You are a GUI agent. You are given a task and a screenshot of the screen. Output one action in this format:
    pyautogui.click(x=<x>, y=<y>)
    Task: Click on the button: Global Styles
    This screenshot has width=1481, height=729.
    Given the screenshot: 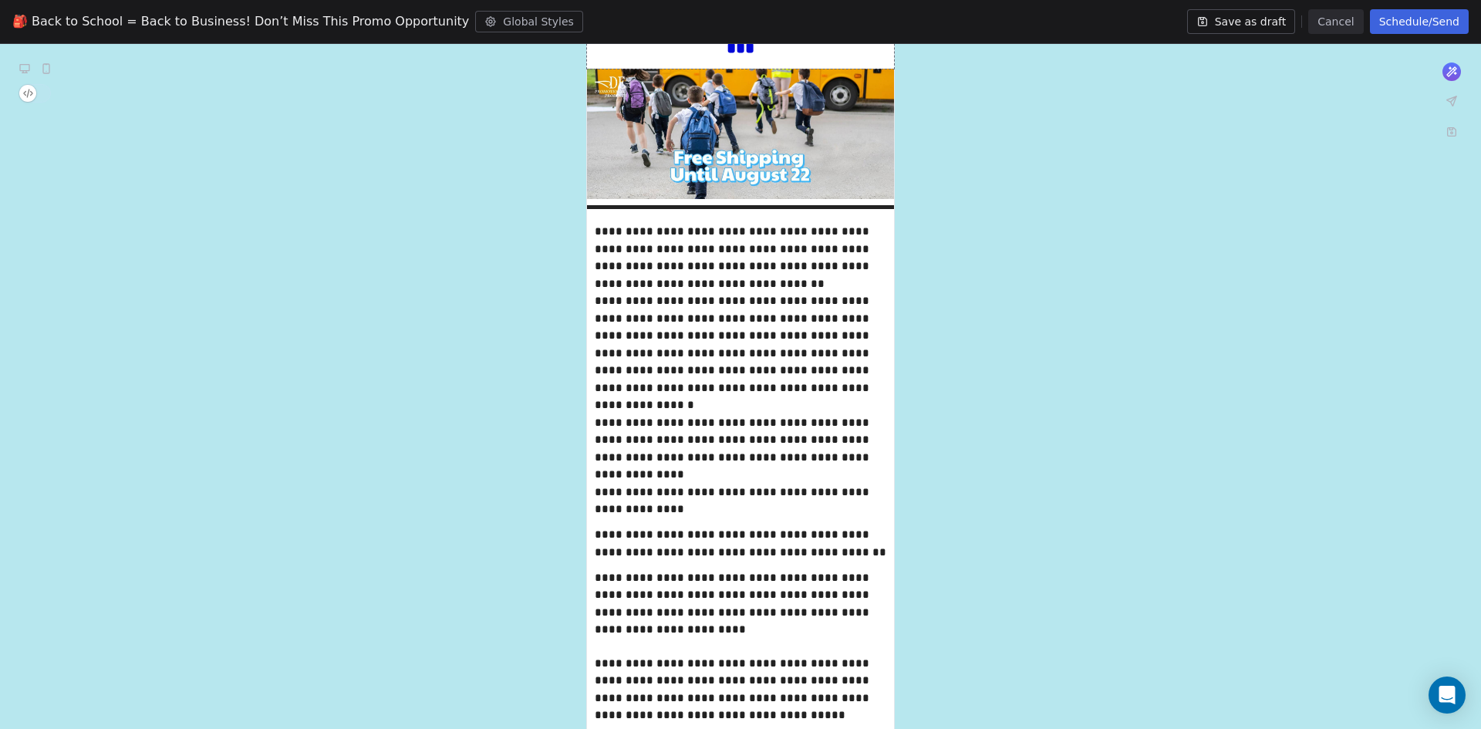 What is the action you would take?
    pyautogui.click(x=529, y=22)
    